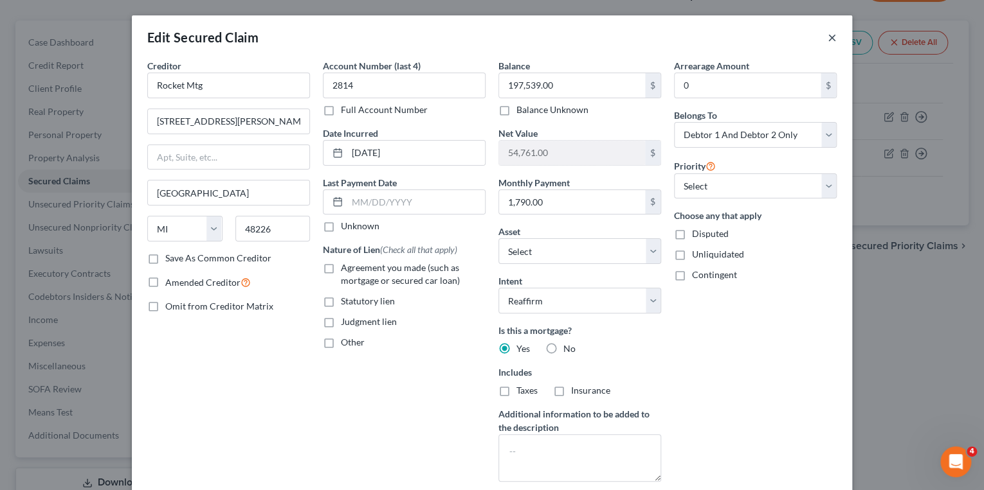 Image resolution: width=984 pixels, height=490 pixels. What do you see at coordinates (710, 233) in the screenshot?
I see `span: Disputed` at bounding box center [710, 233].